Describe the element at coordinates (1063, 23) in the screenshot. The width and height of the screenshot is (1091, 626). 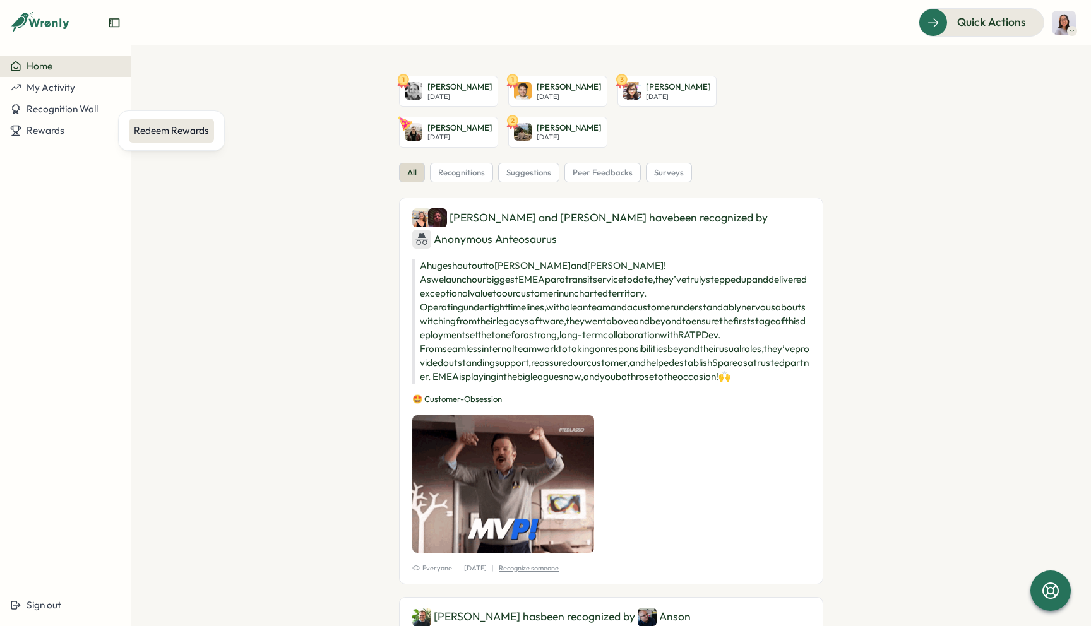
I see `button: emily.wong` at that location.